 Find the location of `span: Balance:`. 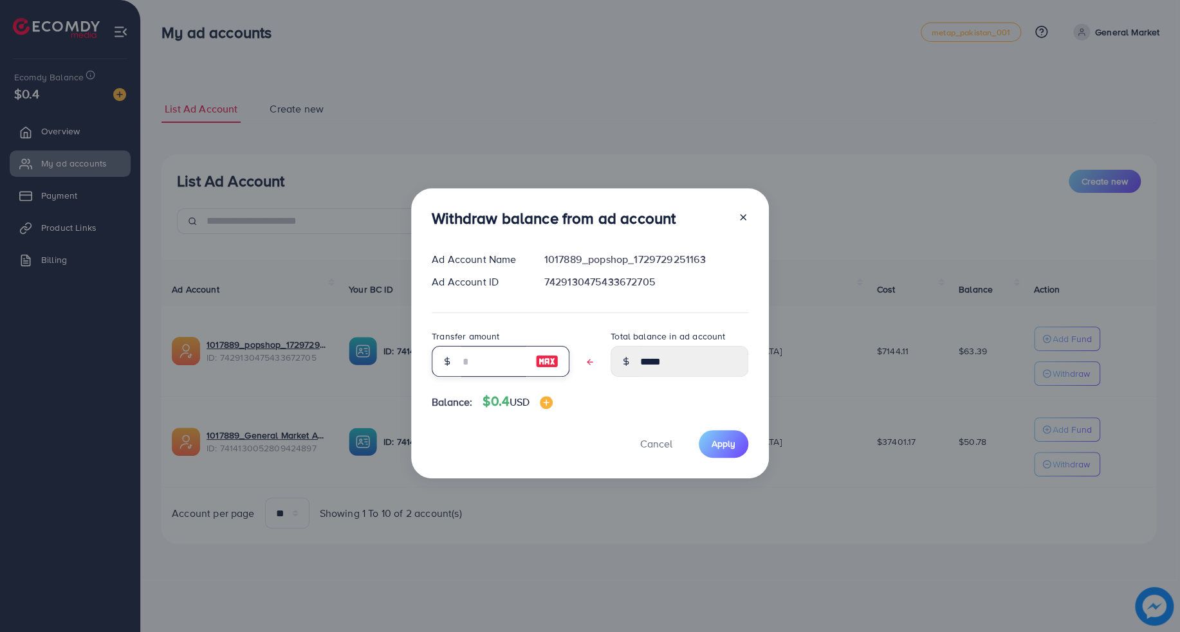

span: Balance: is located at coordinates (452, 402).